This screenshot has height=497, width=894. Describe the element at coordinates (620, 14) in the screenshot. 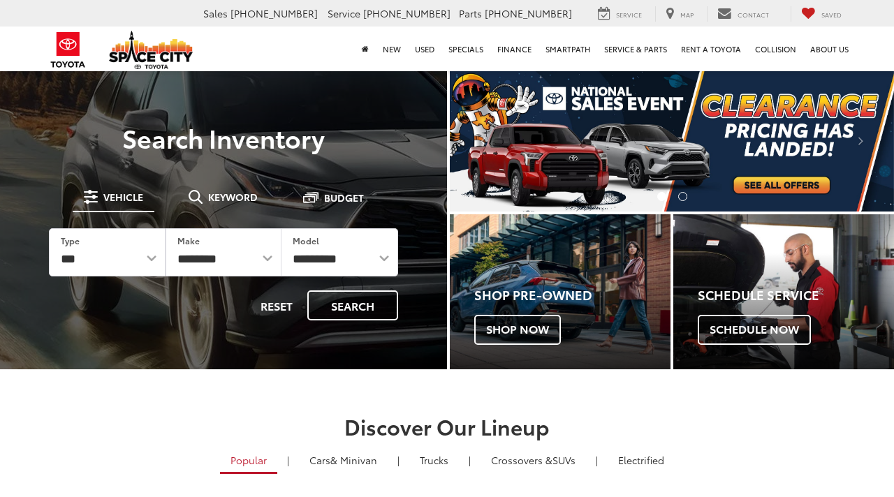

I see `a: Service` at that location.